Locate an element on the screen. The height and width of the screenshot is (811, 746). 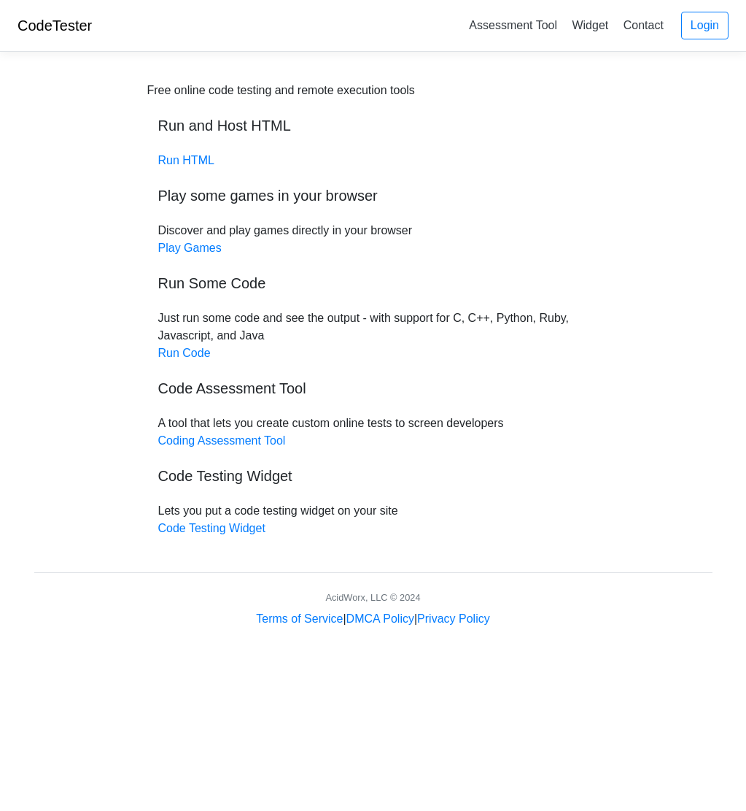
a: Contact is located at coordinates (644, 25).